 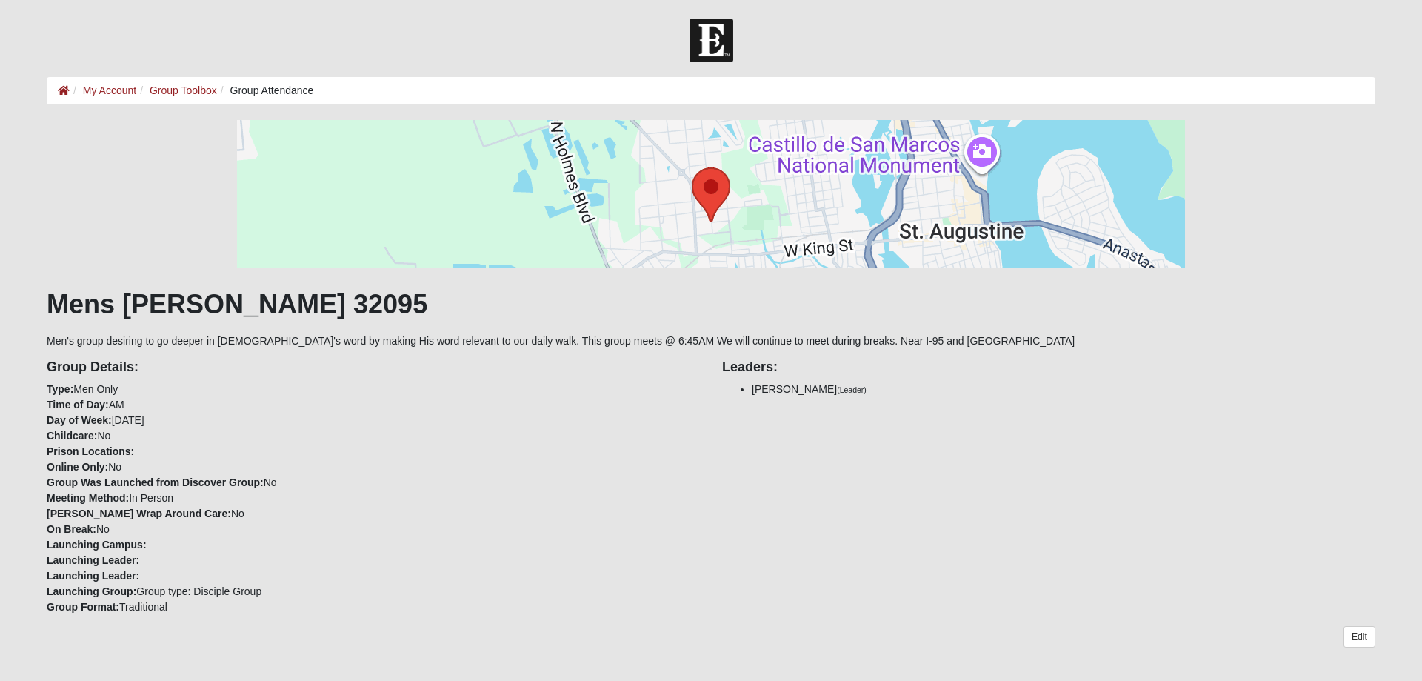 I want to click on strong: Group Was Launched from Discover Group:, so click(x=155, y=482).